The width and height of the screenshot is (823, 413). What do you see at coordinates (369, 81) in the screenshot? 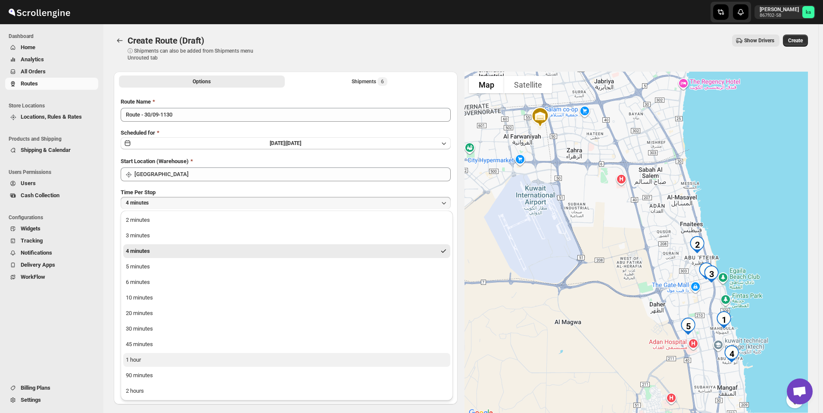
I see `div: Shipments` at bounding box center [369, 81].